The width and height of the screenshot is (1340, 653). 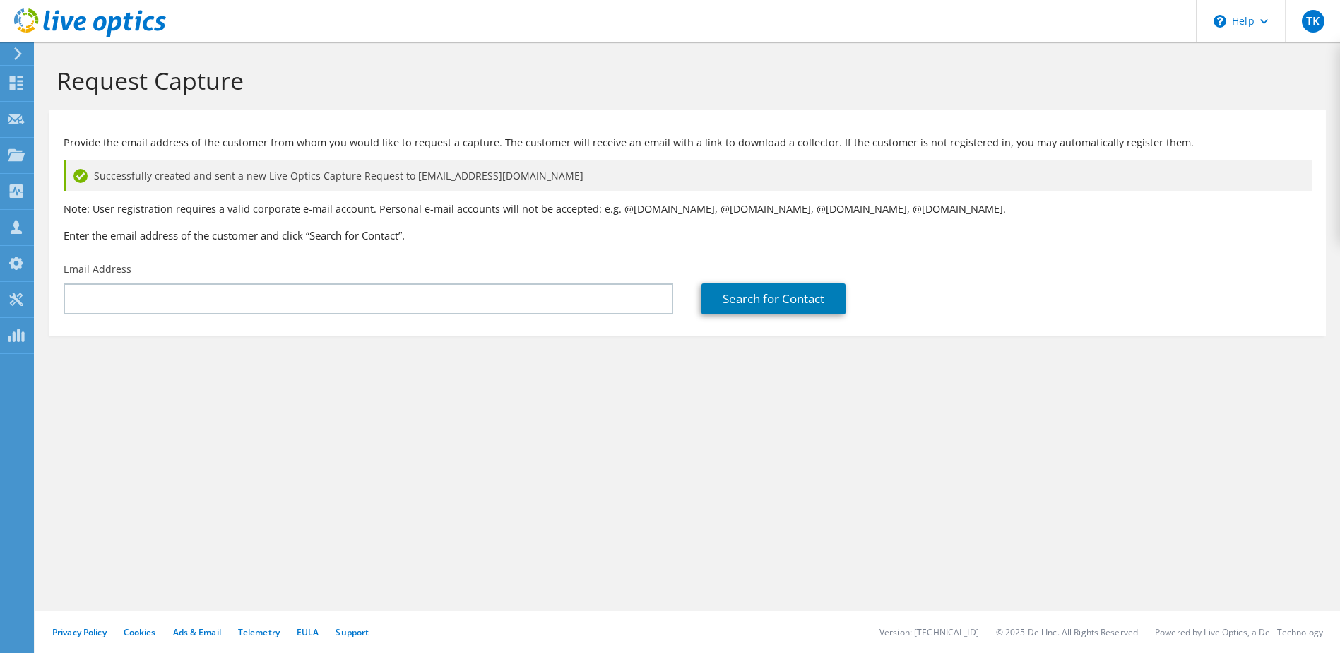 I want to click on li: © 2025 Dell Inc. All Rights Reserved, so click(x=1067, y=632).